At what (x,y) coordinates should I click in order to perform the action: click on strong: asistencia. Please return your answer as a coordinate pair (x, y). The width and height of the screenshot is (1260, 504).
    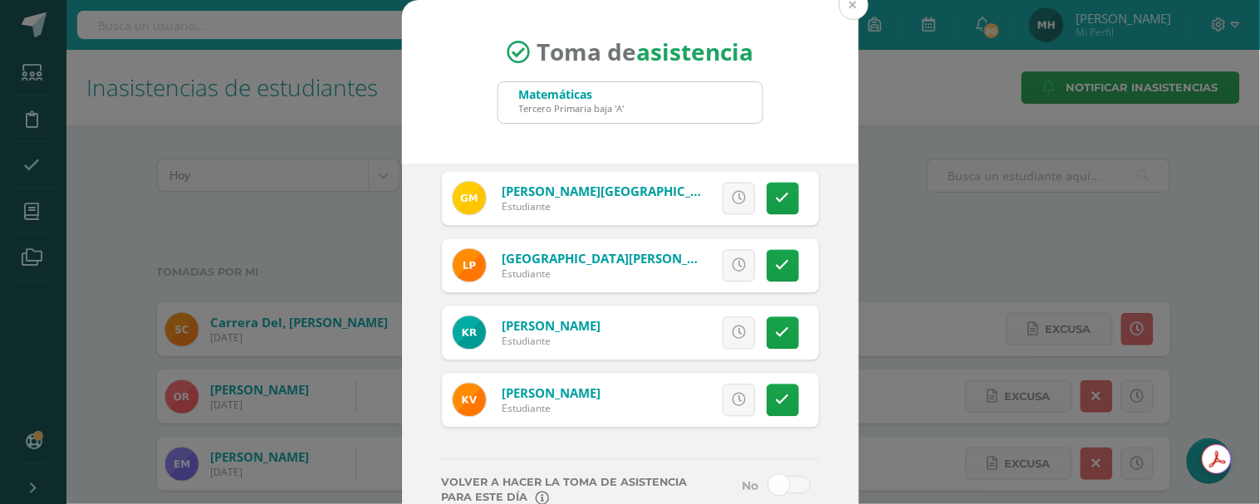
    Looking at the image, I should click on (695, 52).